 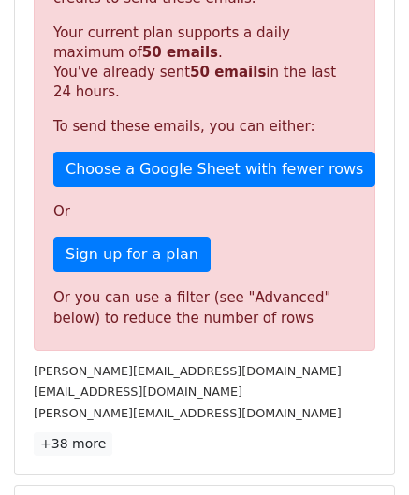 I want to click on div: Or you can use a filter (see "Advanced" below) to reduce the number of rows, so click(x=204, y=308).